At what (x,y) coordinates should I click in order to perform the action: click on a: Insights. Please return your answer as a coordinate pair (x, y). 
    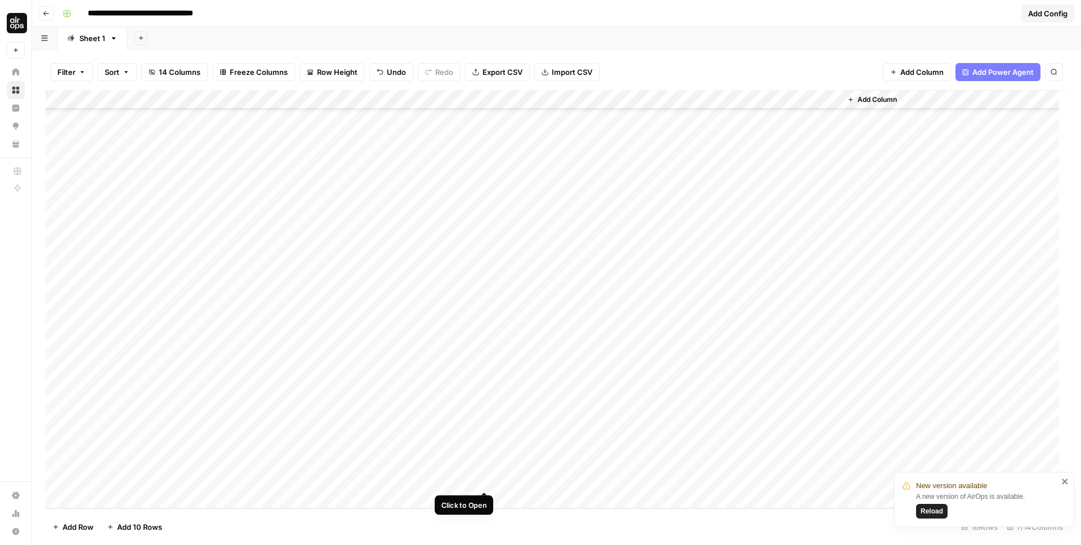
    Looking at the image, I should click on (16, 108).